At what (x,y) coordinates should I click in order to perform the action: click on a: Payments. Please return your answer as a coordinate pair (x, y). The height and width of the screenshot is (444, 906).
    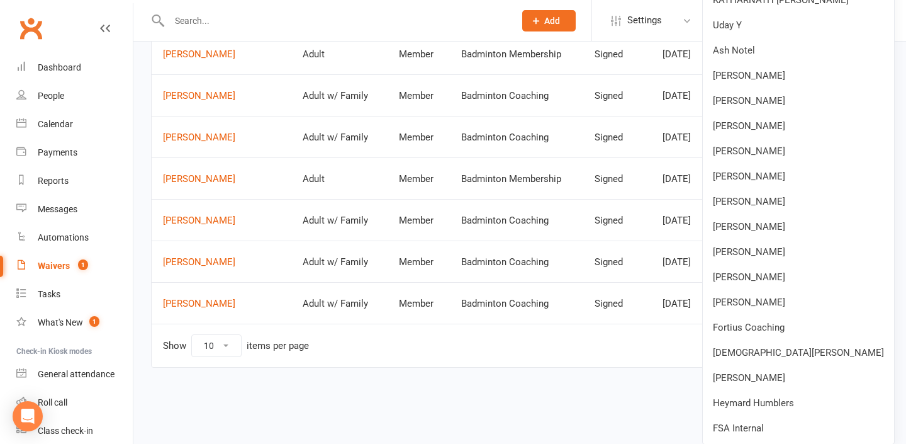
    Looking at the image, I should click on (74, 152).